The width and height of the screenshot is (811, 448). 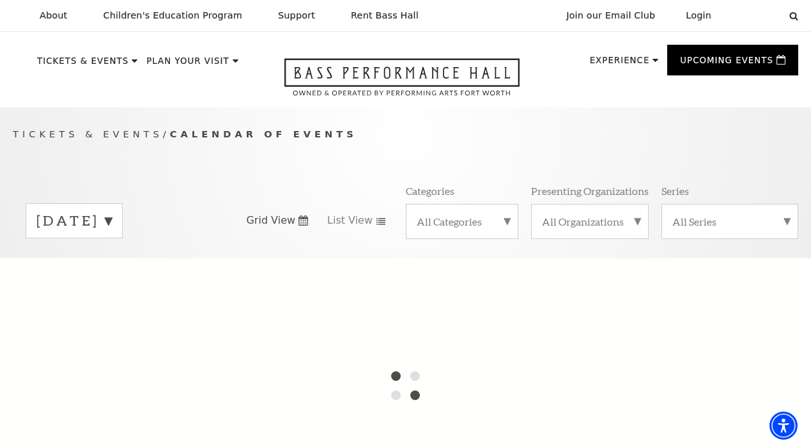 What do you see at coordinates (783, 425) in the screenshot?
I see `div: Accessibility Menu` at bounding box center [783, 425].